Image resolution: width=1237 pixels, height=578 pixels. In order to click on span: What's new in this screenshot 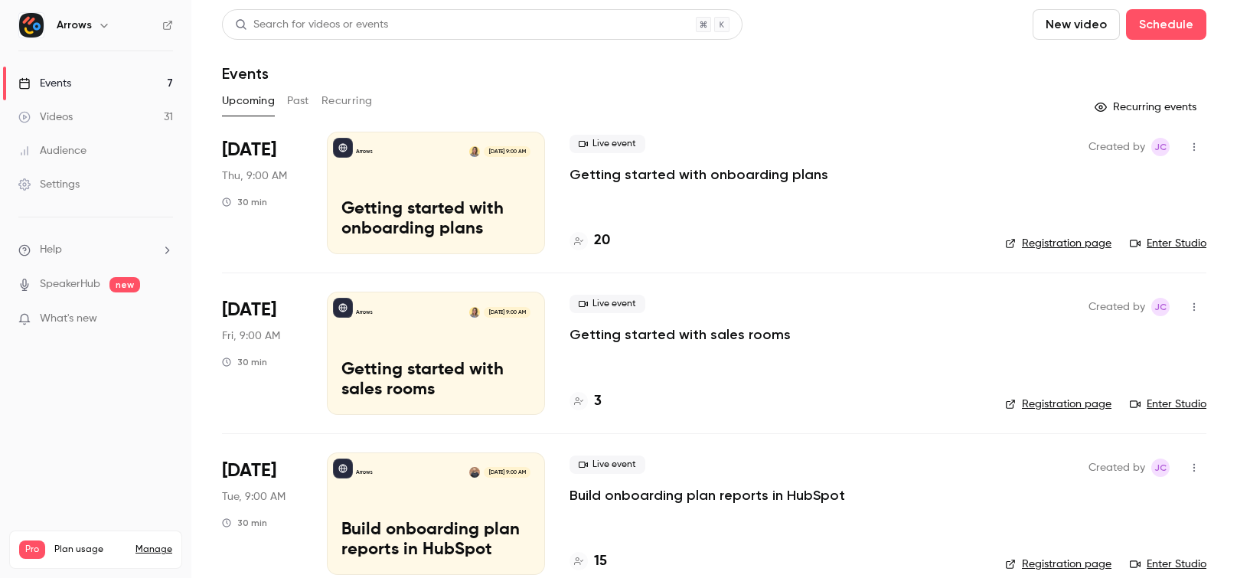, I will do `click(68, 318)`.